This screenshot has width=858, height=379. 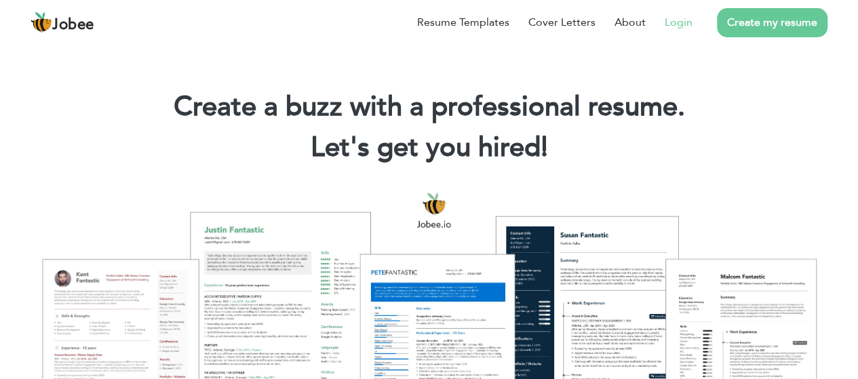 What do you see at coordinates (678, 22) in the screenshot?
I see `a: Login` at bounding box center [678, 22].